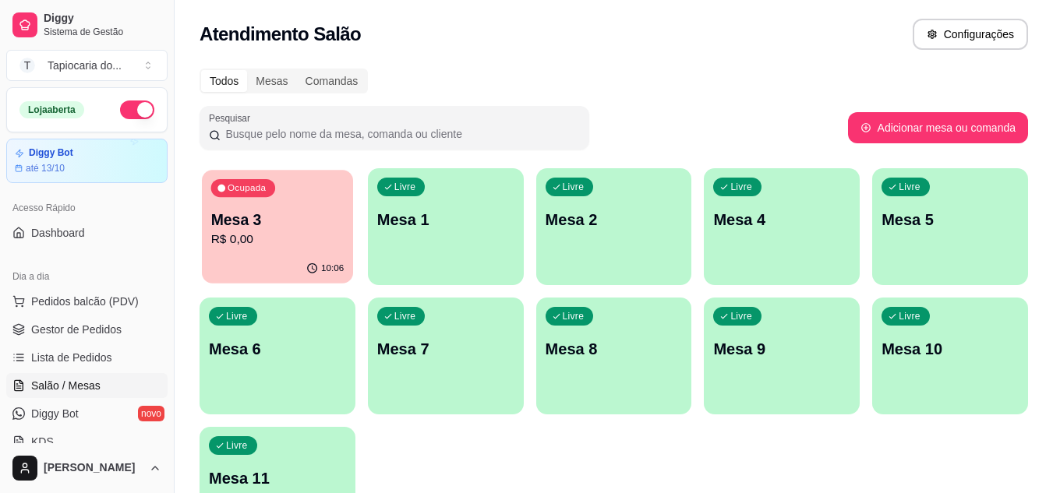 This screenshot has height=493, width=1053. What do you see at coordinates (76, 330) in the screenshot?
I see `span: Gestor de Pedidos` at bounding box center [76, 330].